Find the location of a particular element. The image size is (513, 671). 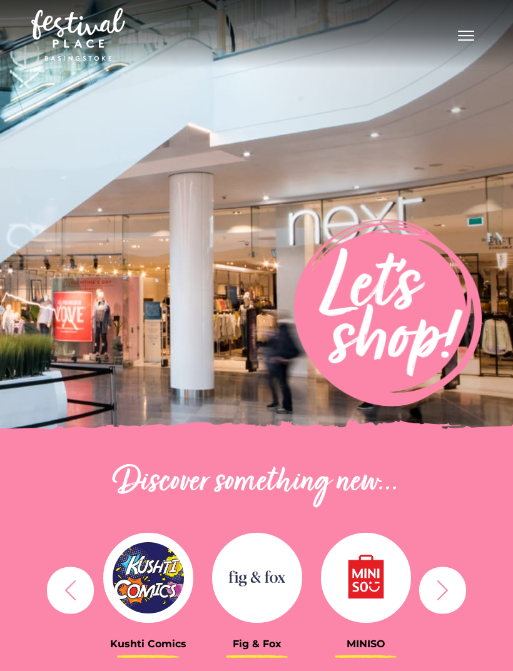

h3: Fig & Fox is located at coordinates (257, 644).